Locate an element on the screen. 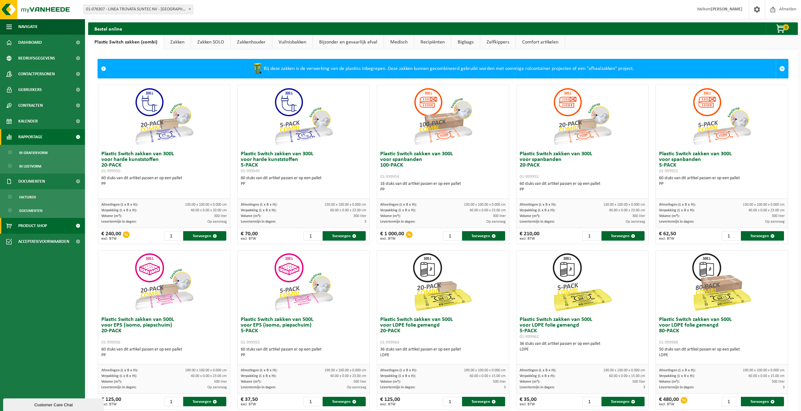 This screenshot has width=801, height=411. h3: Plastic Switch zakken van 500L voor LDPE folie gemengd 20-PACK is located at coordinates (443, 331).